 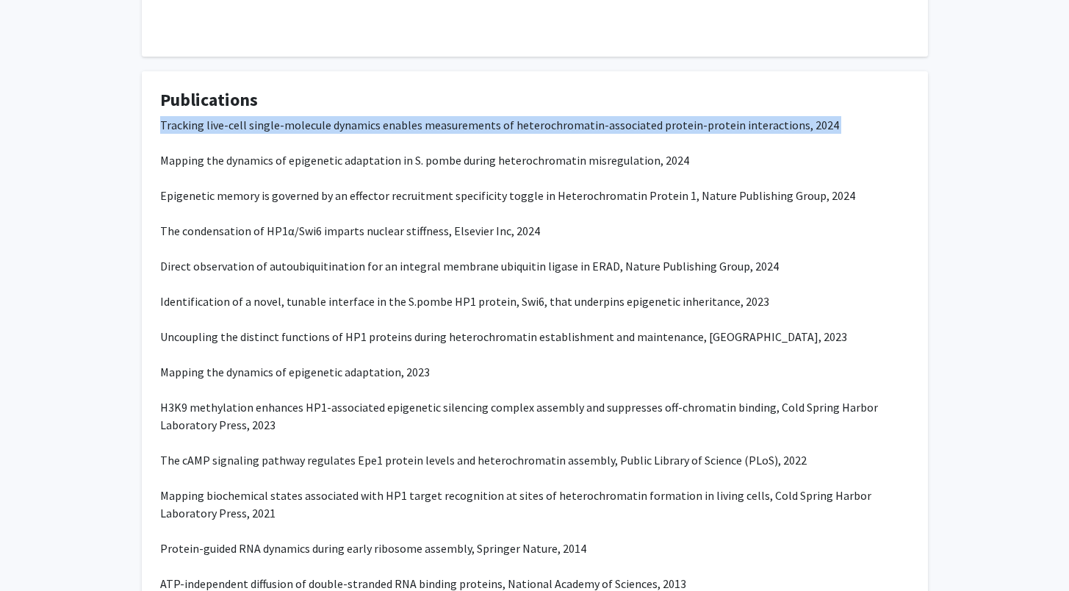 I want to click on span: The condensation of HP1α/Swi6 imparts nuclear stiffness, Elsevier Inc, 2024, so click(x=350, y=231).